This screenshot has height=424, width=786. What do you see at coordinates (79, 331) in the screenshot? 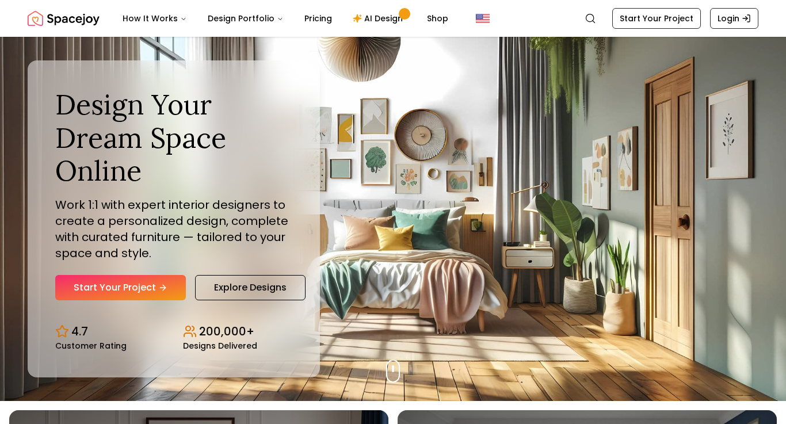
I see `p: 4.7` at bounding box center [79, 331].